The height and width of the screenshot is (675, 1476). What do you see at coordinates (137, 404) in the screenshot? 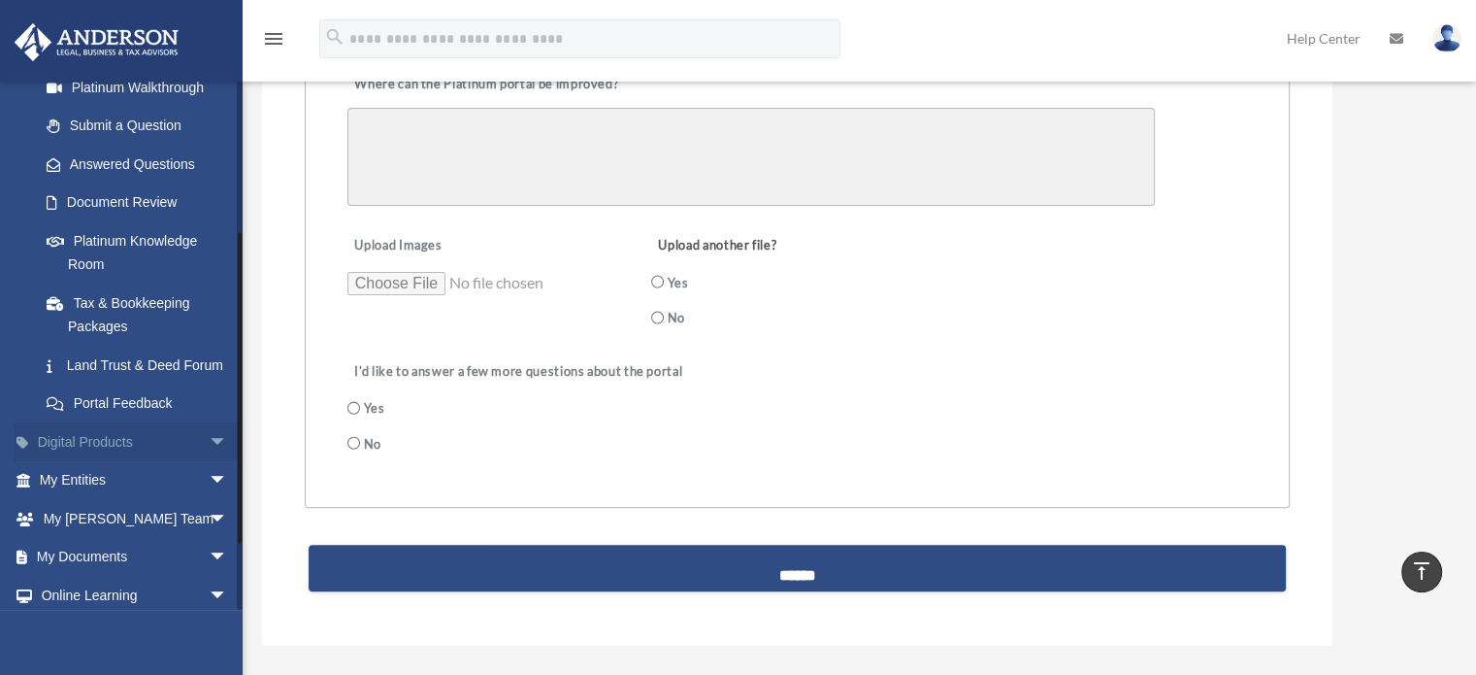
I see `a: Portal Feedback` at bounding box center [137, 404].